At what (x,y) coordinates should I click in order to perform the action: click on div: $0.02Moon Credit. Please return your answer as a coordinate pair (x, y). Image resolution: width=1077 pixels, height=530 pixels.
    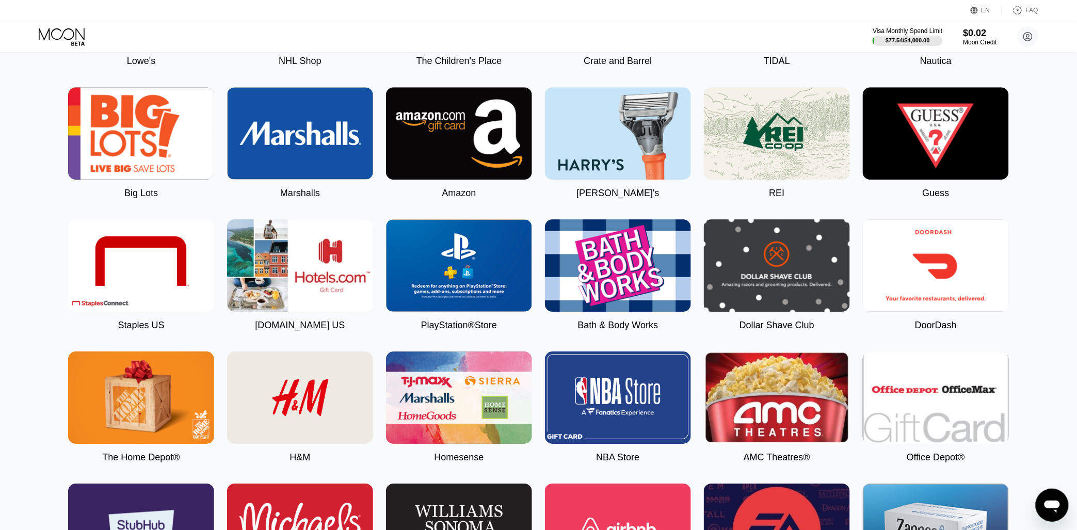
    Looking at the image, I should click on (980, 37).